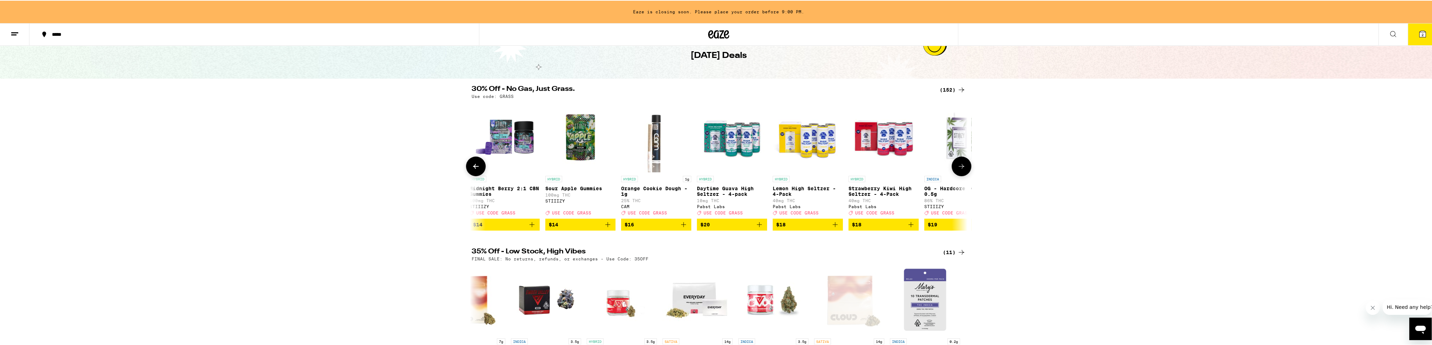  Describe the element at coordinates (705, 224) in the screenshot. I see `span: $20` at that location.